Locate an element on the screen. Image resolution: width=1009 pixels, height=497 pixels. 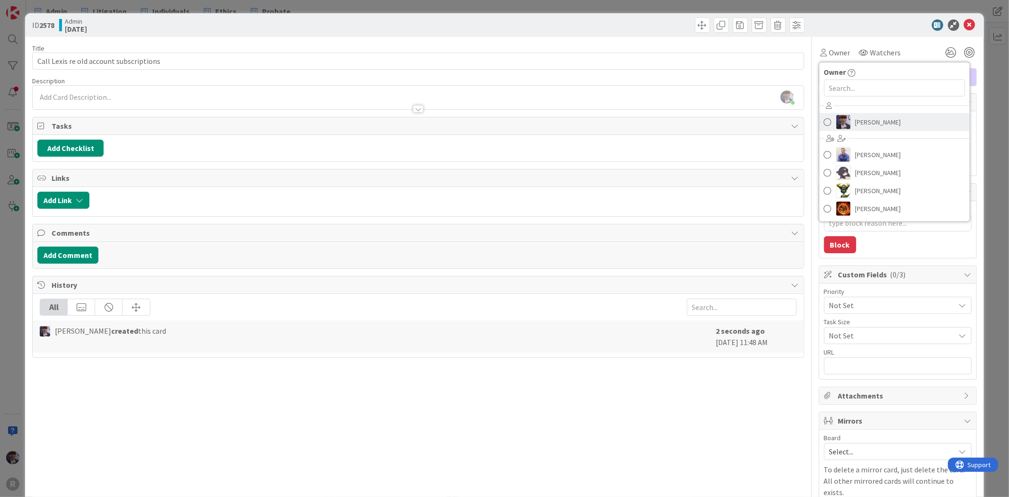
span: Custom Fields is located at coordinates (898, 274).